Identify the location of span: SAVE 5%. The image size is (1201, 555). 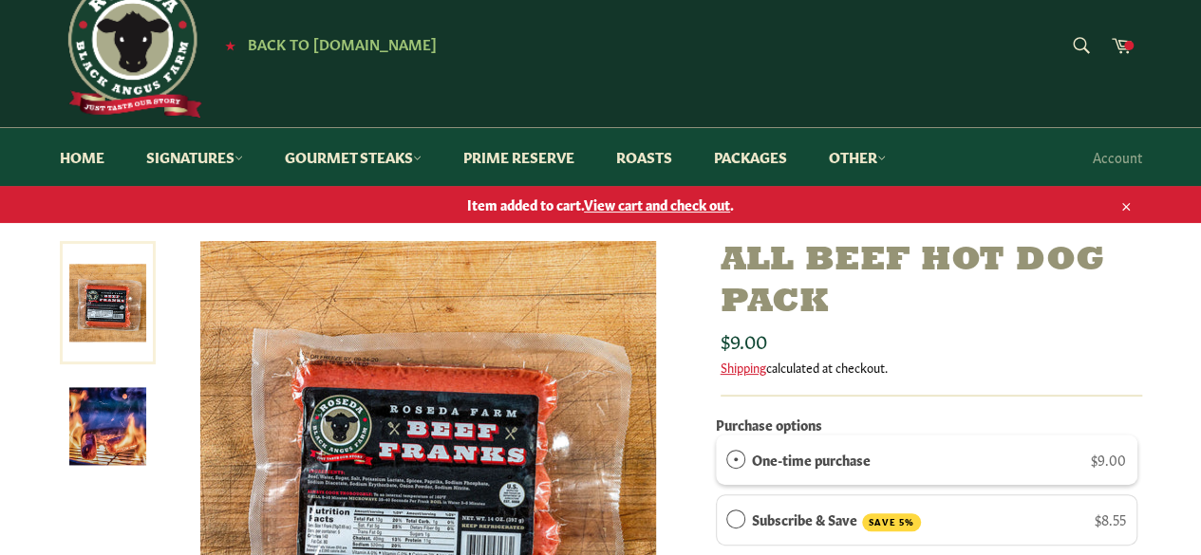
(892, 522).